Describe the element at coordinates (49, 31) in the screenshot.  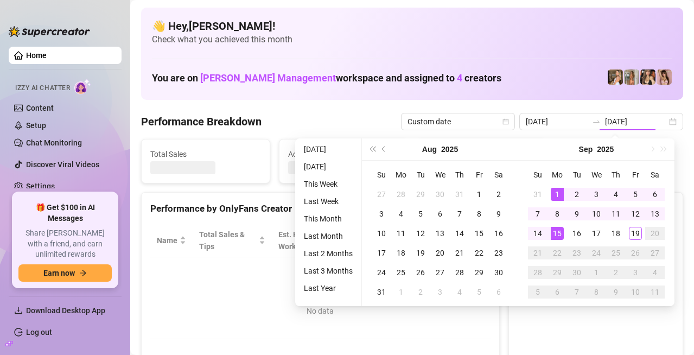
I see `img: logo-BBDzfeDw.svg` at that location.